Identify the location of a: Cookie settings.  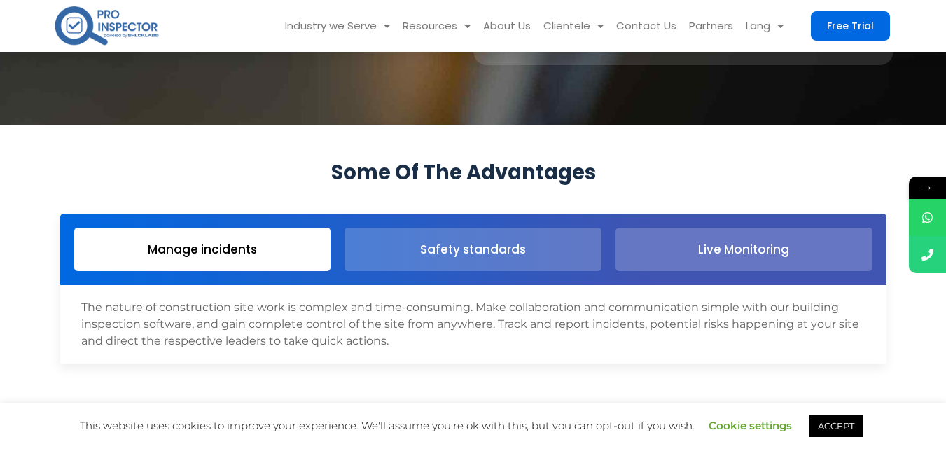
(750, 425).